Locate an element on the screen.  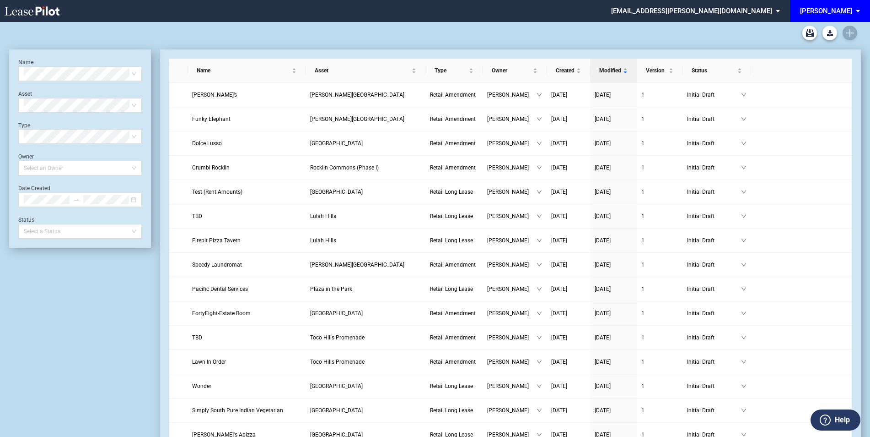
th: Name is located at coordinates (246, 70).